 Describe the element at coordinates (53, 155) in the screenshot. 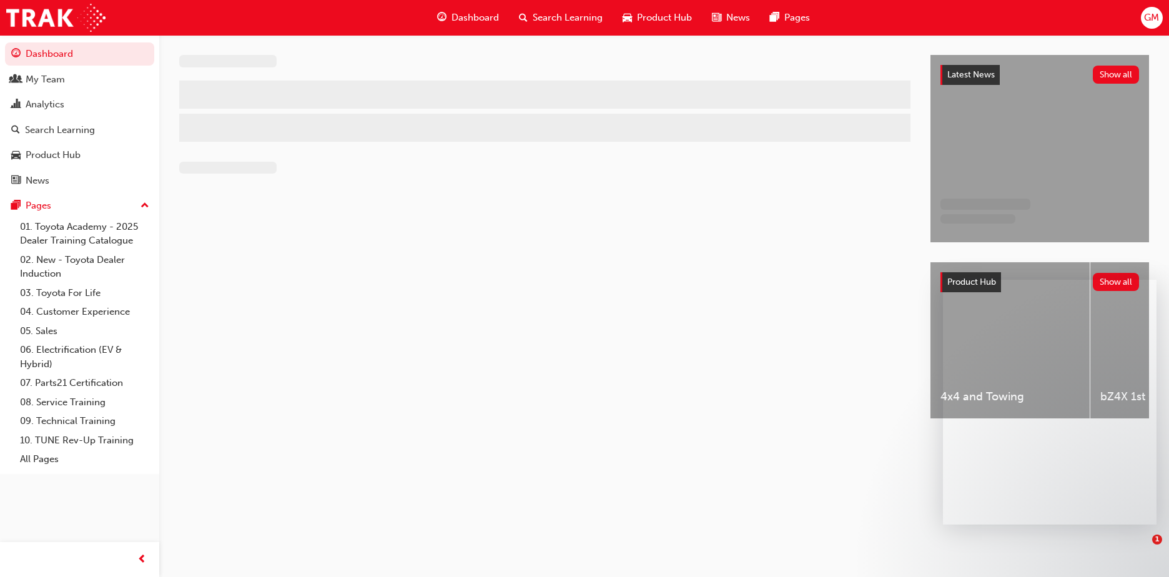

I see `div: Product Hub` at that location.